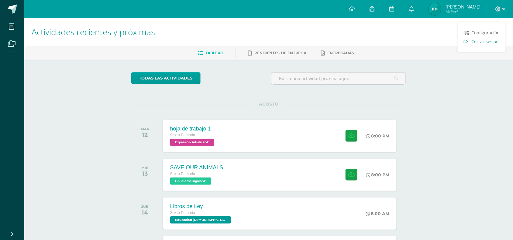  Describe the element at coordinates (145, 168) in the screenshot. I see `div: MIÉ` at that location.